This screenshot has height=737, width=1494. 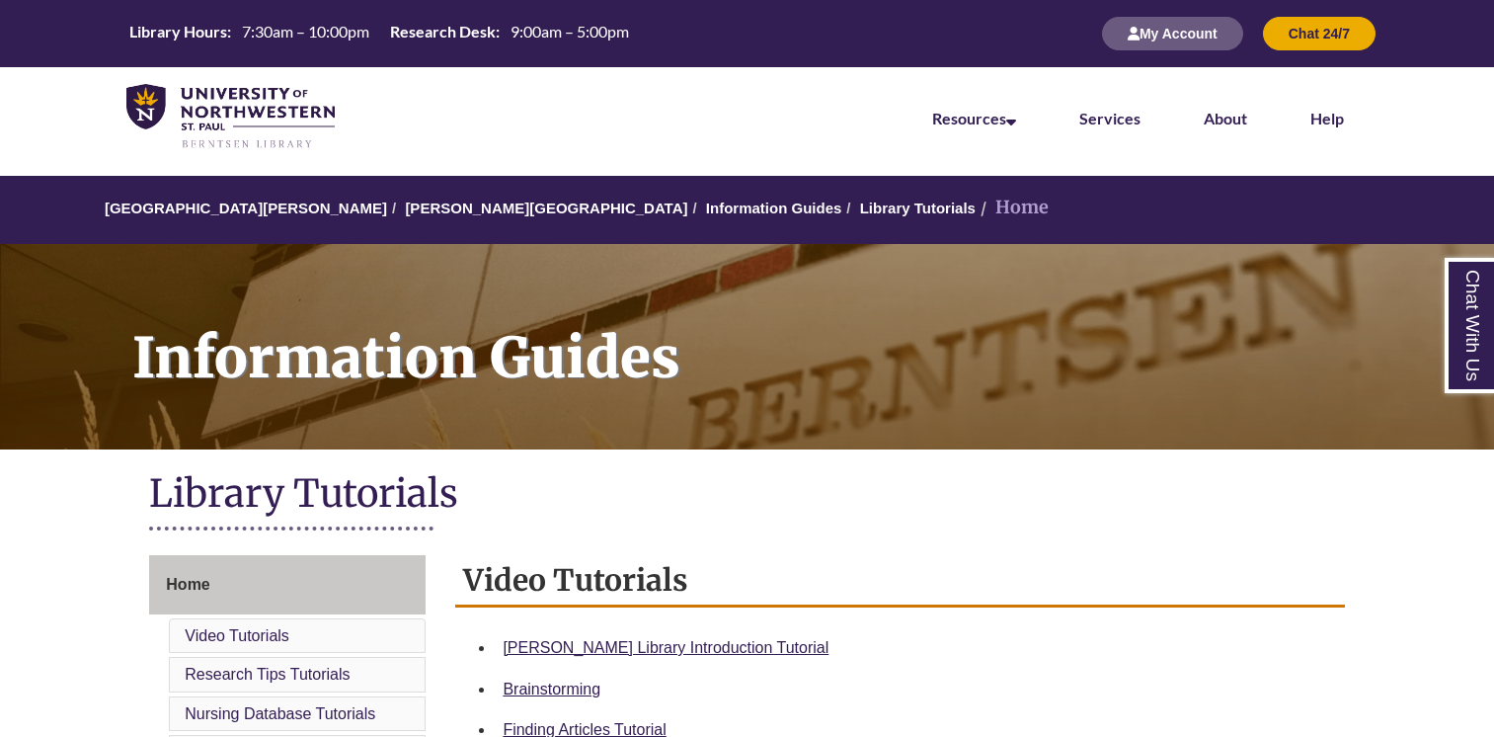 What do you see at coordinates (974, 118) in the screenshot?
I see `a: Resources` at bounding box center [974, 118].